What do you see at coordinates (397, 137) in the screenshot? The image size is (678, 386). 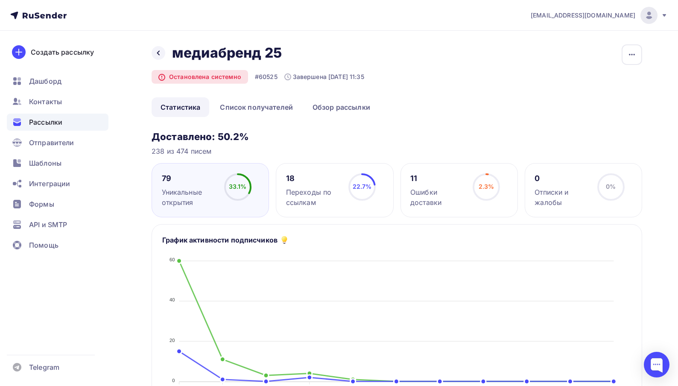 I see `h3: Доставлено: 50.2%` at bounding box center [397, 137].